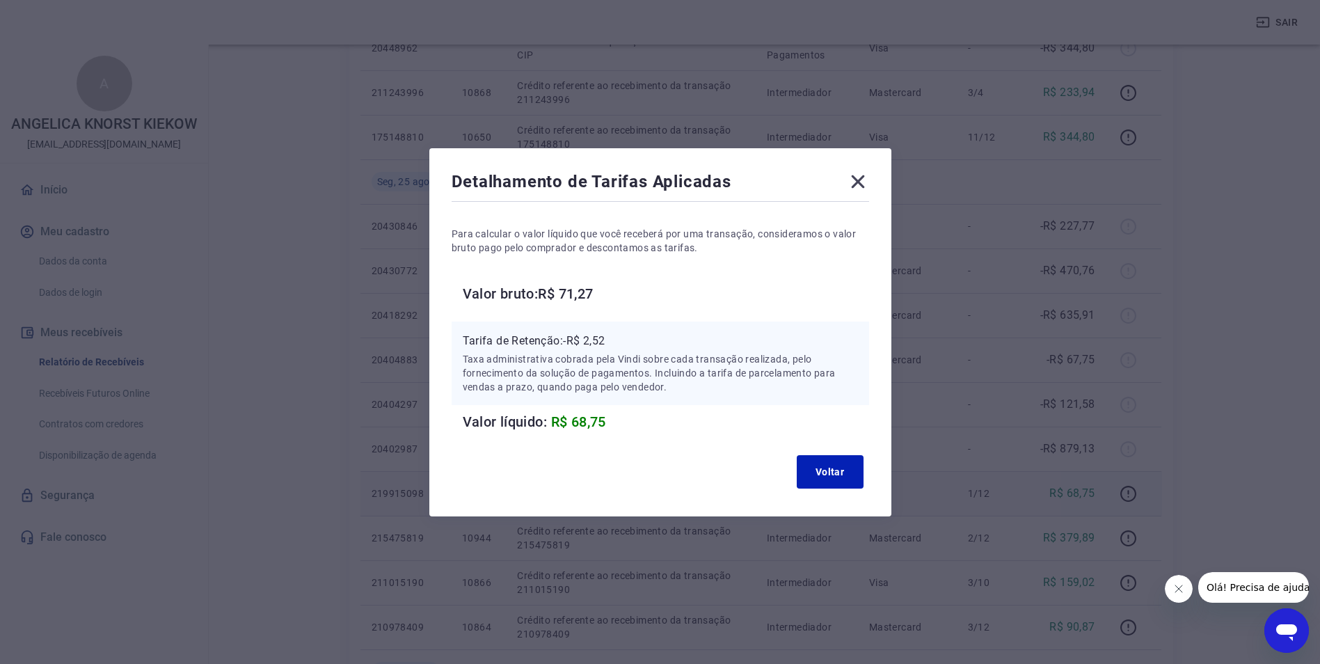 The image size is (1320, 664). I want to click on button: Voltar, so click(830, 472).